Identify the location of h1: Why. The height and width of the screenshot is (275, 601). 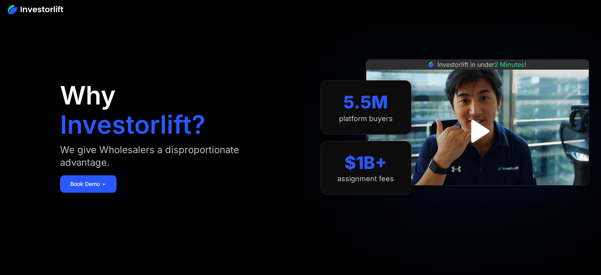
(88, 95).